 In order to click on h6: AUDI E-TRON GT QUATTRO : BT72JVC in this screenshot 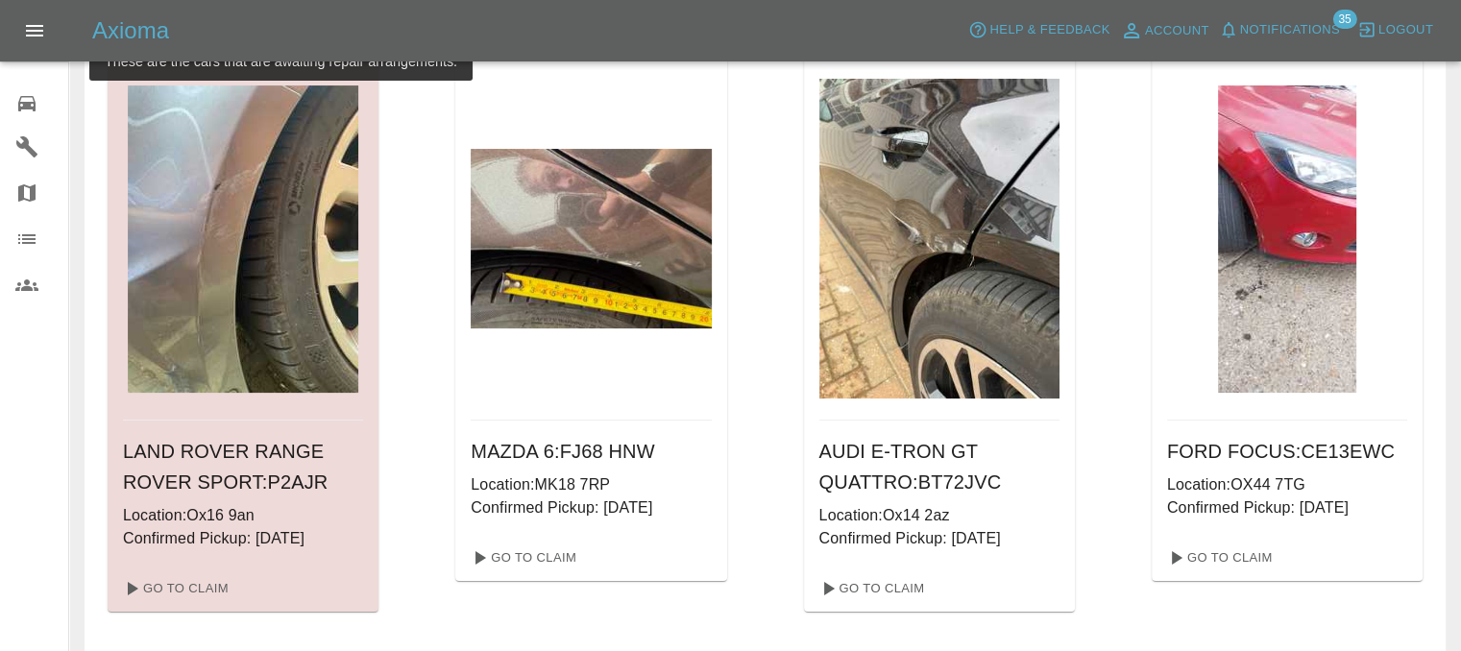, I will do `click(940, 467)`.